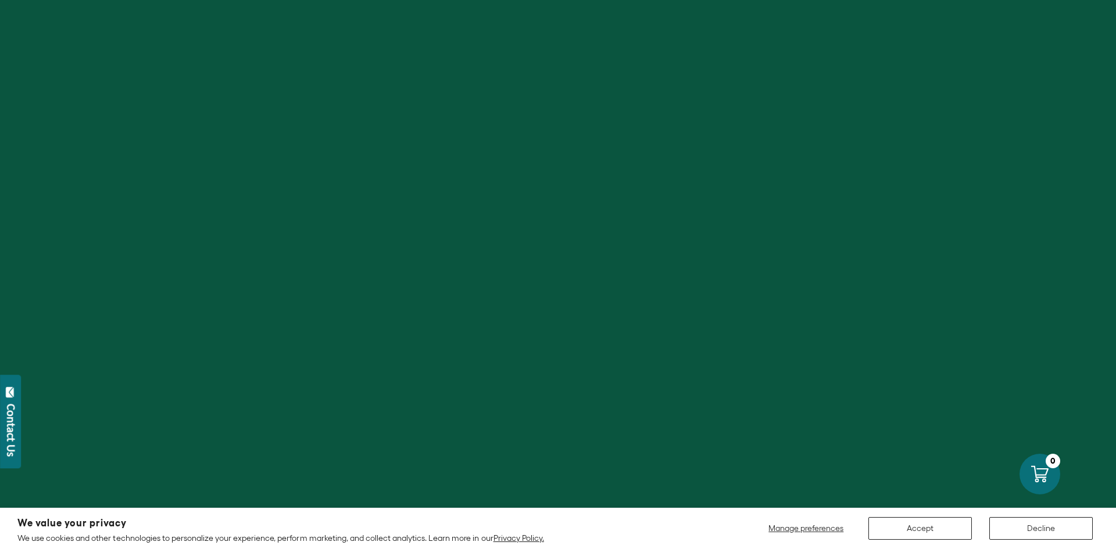 This screenshot has width=1116, height=549. I want to click on div: Contact Us, so click(11, 430).